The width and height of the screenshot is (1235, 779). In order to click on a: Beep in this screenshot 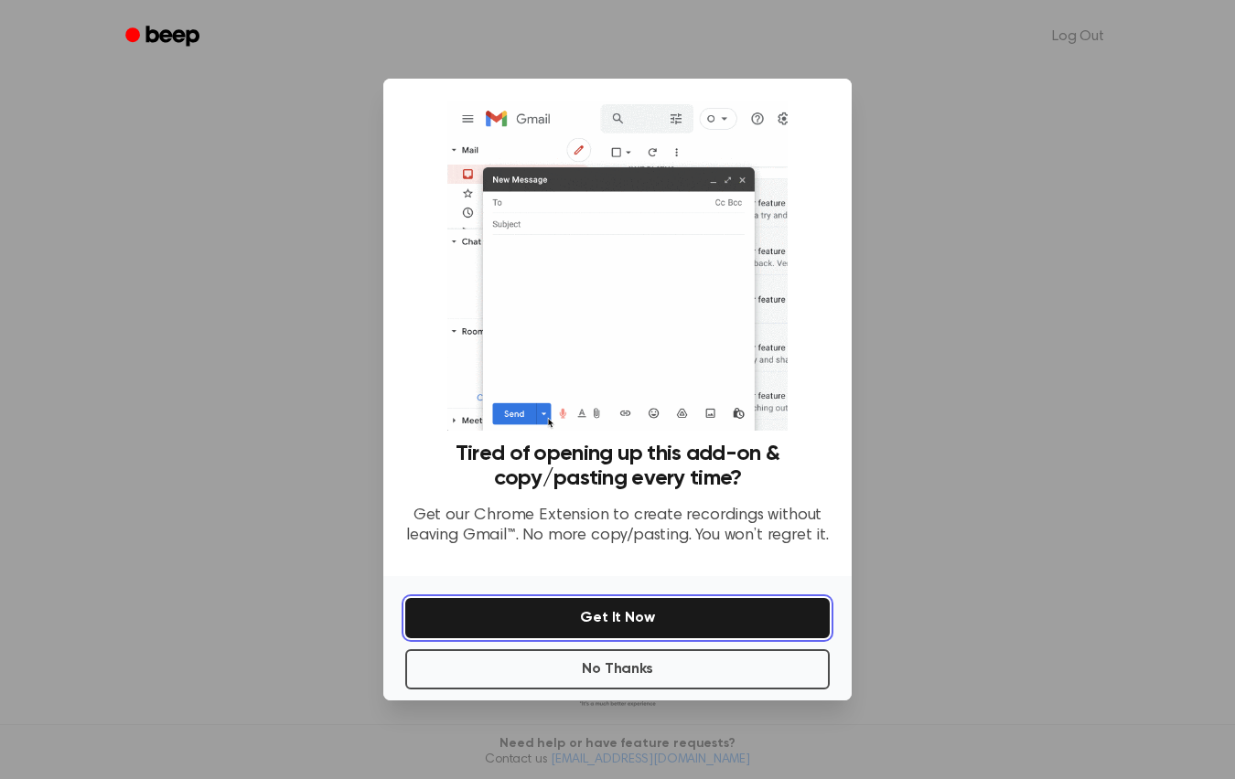, I will do `click(164, 37)`.